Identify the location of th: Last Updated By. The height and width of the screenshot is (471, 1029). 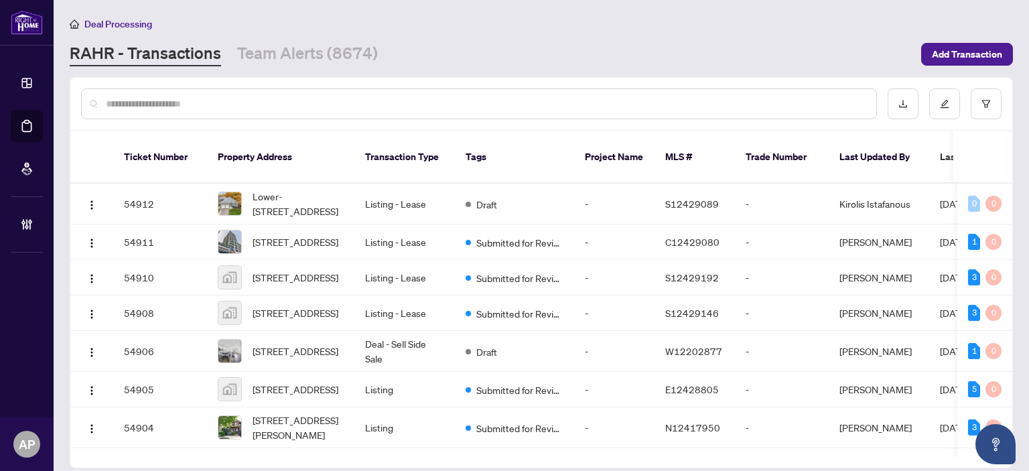
(879, 157).